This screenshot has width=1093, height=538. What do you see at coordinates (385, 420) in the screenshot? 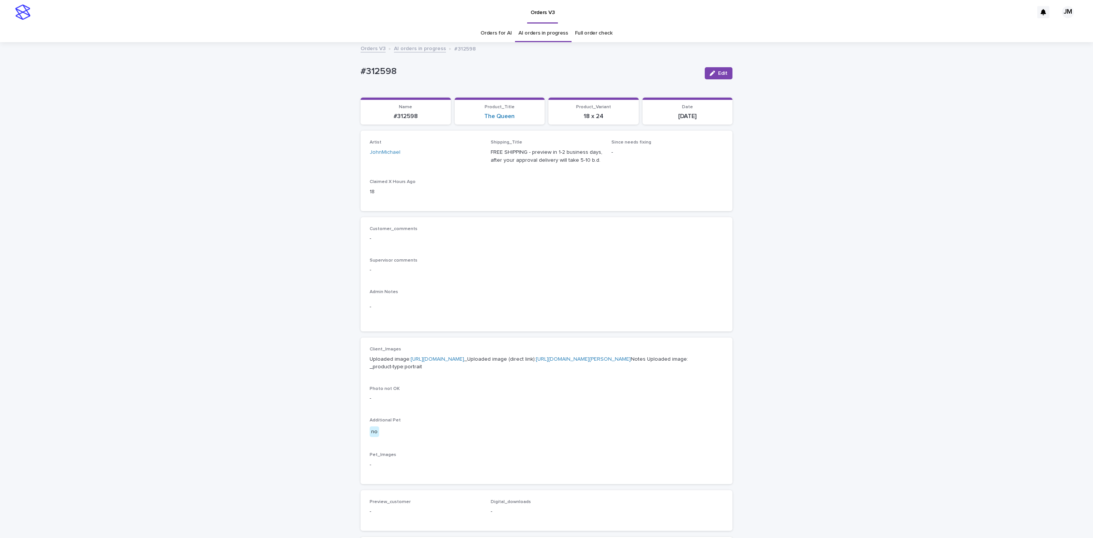
I see `span: Additional Pet` at bounding box center [385, 420].